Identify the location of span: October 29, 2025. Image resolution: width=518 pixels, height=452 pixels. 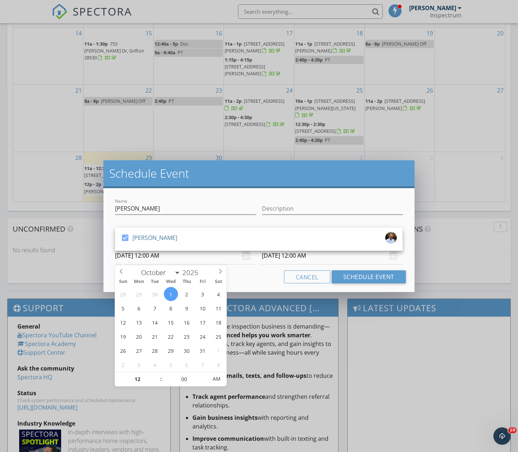
(171, 350).